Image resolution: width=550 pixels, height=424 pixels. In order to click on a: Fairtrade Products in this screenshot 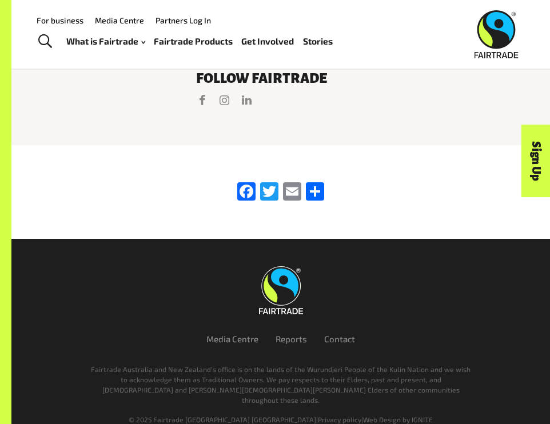, I will do `click(193, 42)`.